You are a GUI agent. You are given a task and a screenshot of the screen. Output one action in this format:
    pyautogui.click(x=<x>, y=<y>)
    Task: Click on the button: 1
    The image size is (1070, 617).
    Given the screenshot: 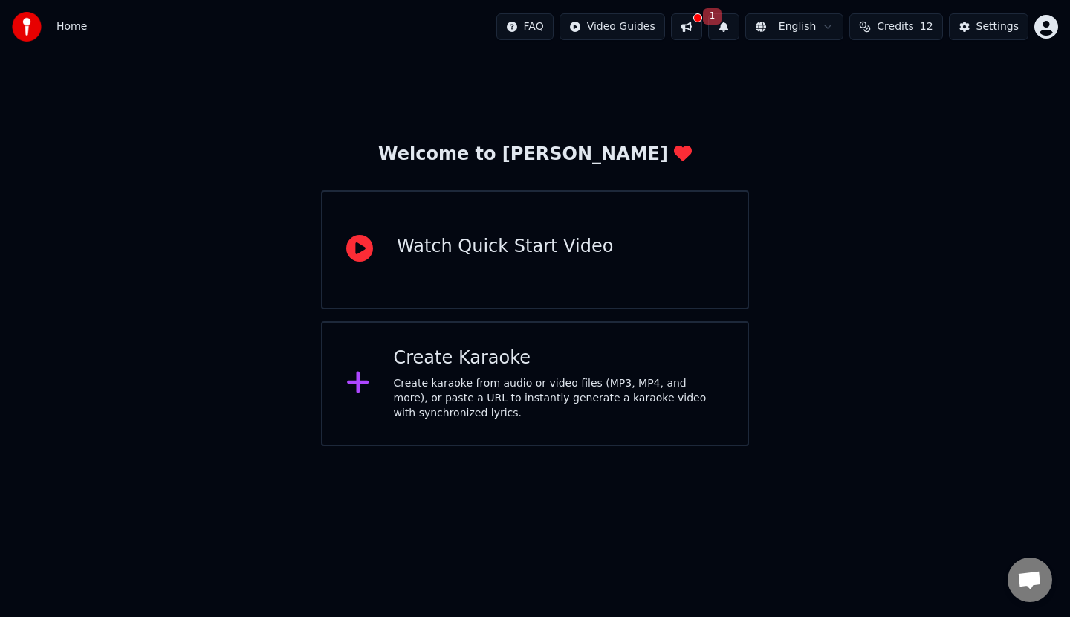 What is the action you would take?
    pyautogui.click(x=724, y=27)
    